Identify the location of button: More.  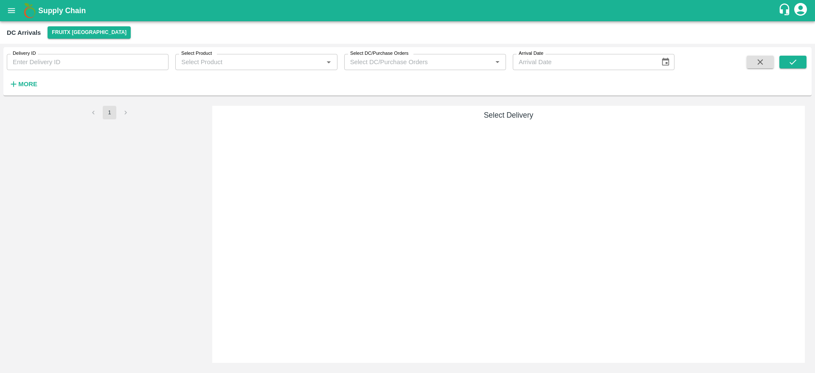
(23, 84).